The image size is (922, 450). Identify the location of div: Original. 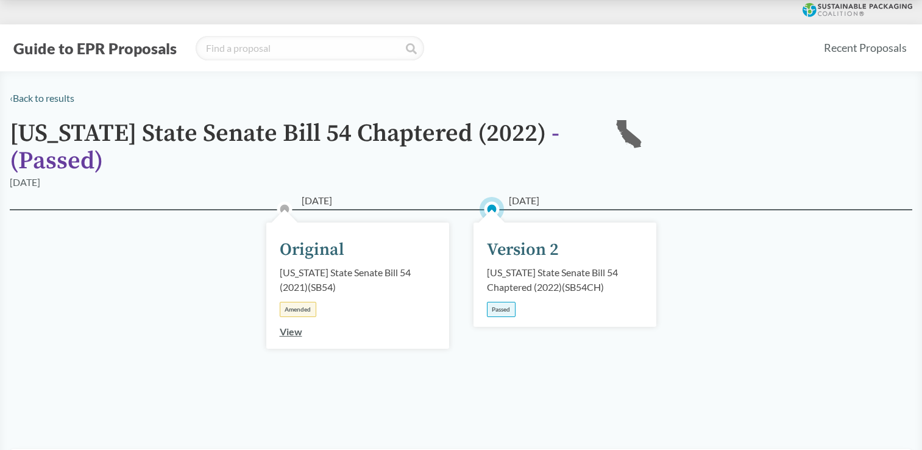
(312, 250).